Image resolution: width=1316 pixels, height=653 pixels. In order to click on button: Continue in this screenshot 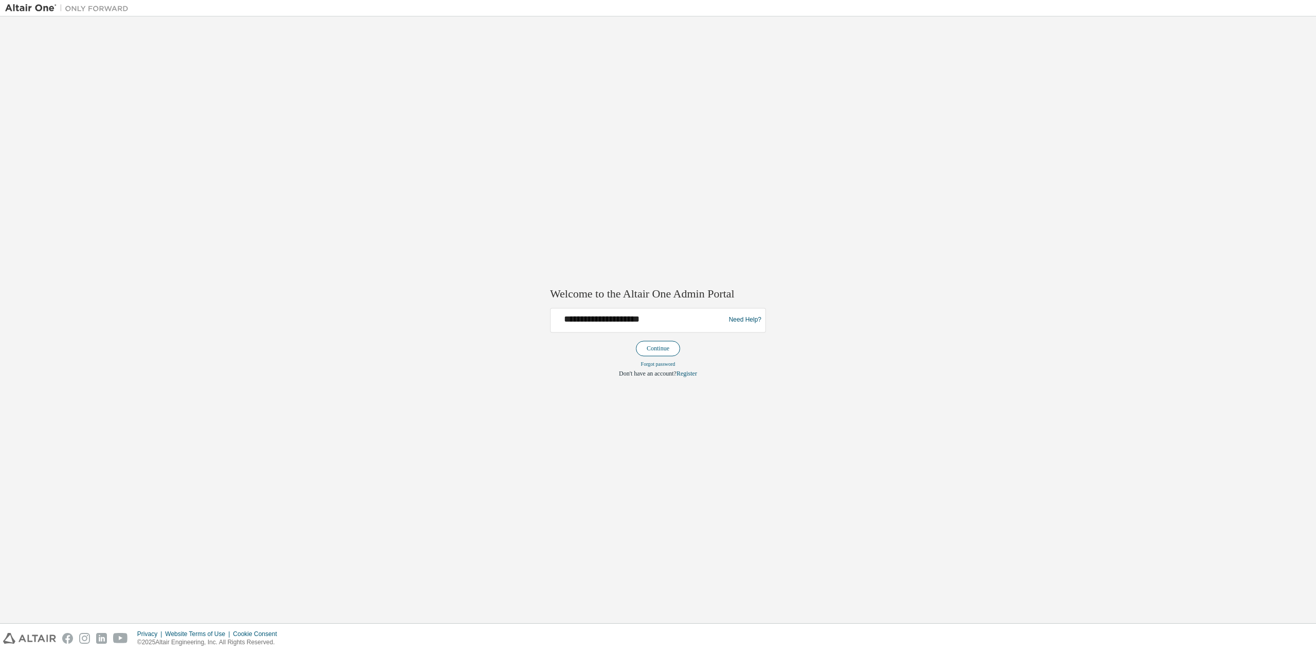, I will do `click(658, 349)`.